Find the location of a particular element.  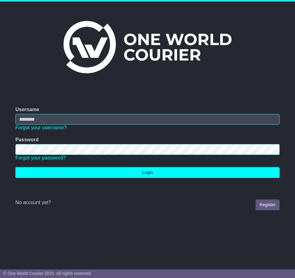

label: Password is located at coordinates (27, 139).